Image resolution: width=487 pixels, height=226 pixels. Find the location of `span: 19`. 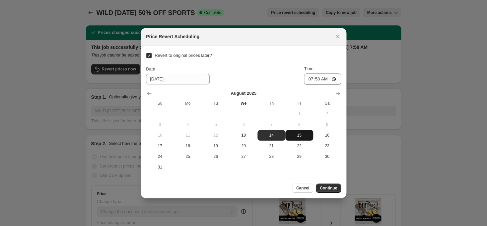

span: 19 is located at coordinates (216, 146).